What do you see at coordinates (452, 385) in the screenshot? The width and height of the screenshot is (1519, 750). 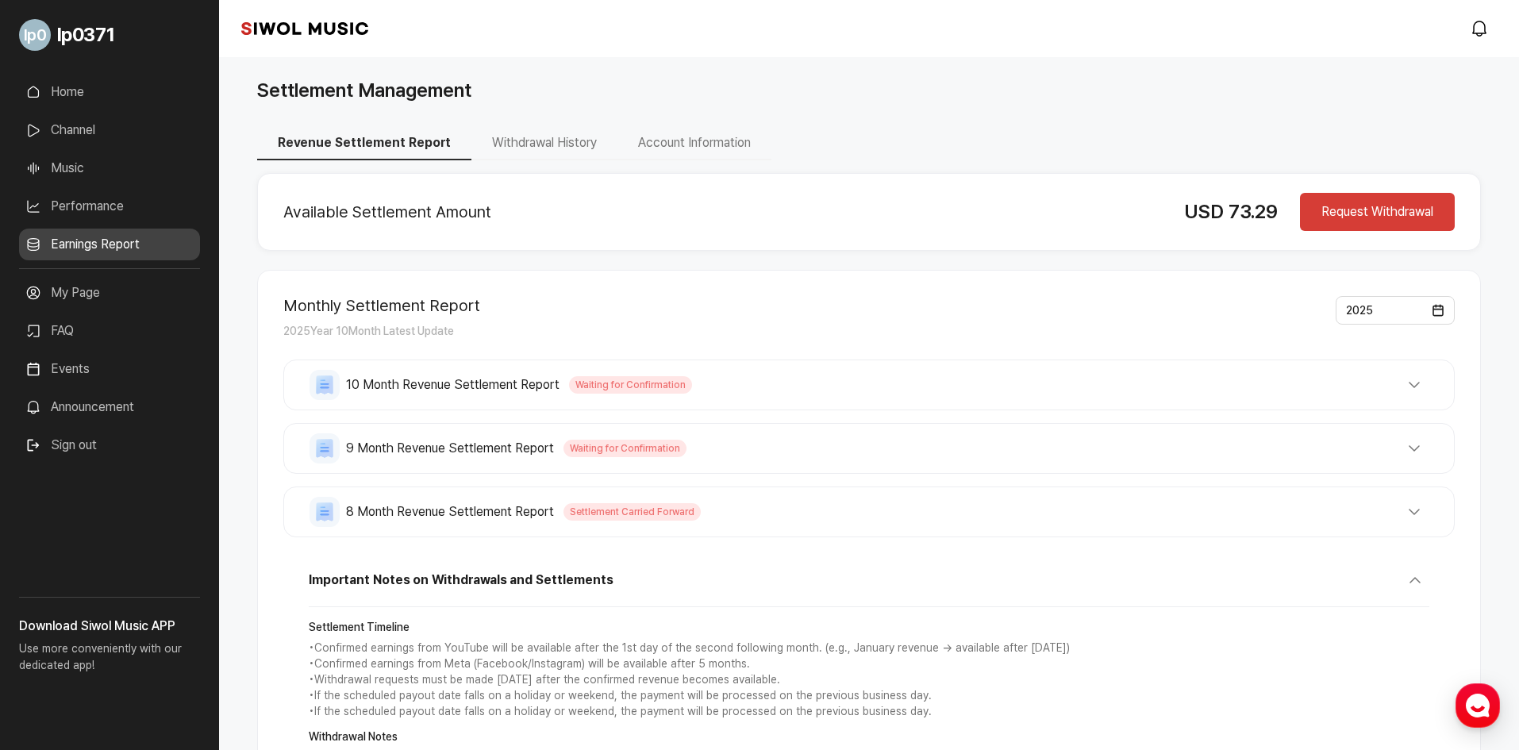 I see `span: 10 Month Revenue Settlement Report` at bounding box center [452, 385].